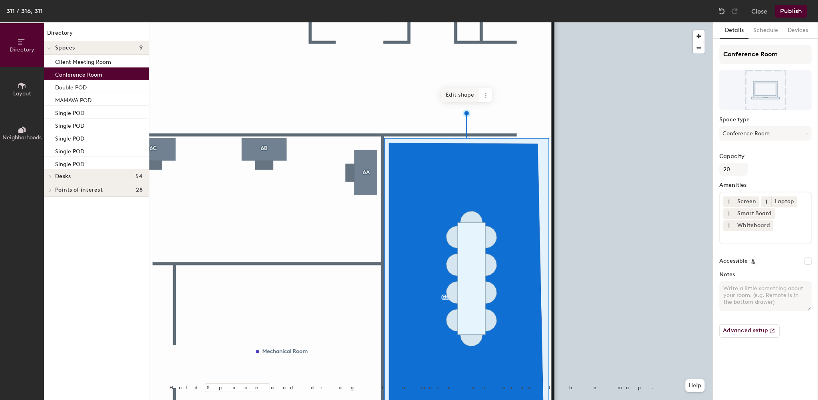 This screenshot has width=818, height=400. I want to click on span: 9, so click(141, 48).